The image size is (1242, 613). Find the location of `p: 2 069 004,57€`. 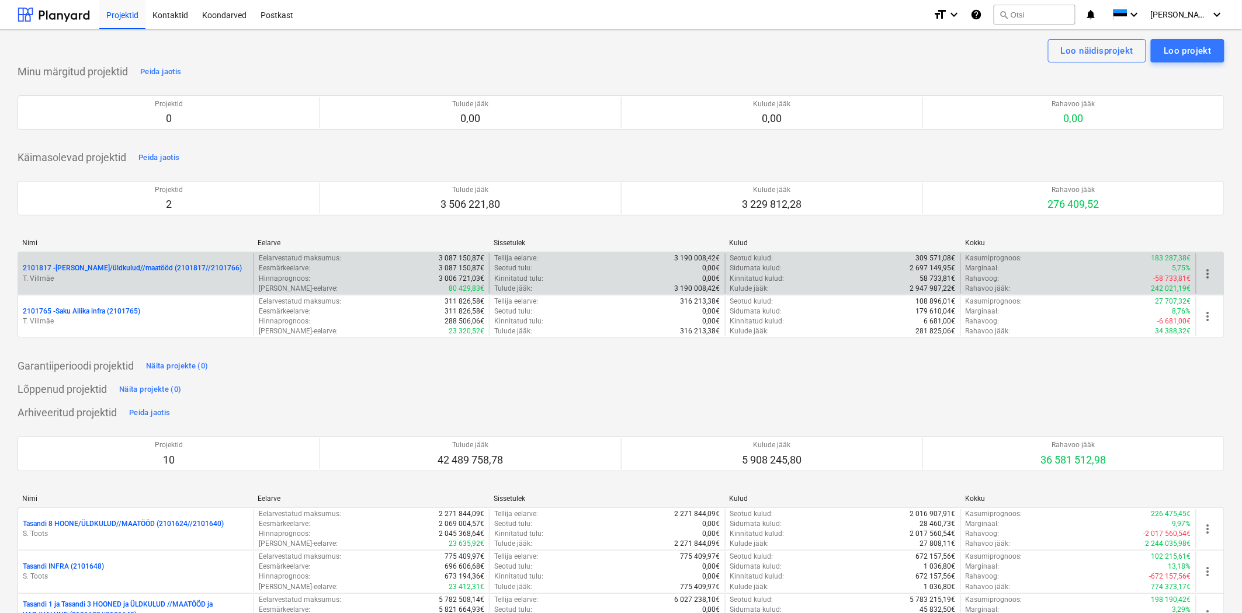

p: 2 069 004,57€ is located at coordinates (461, 524).